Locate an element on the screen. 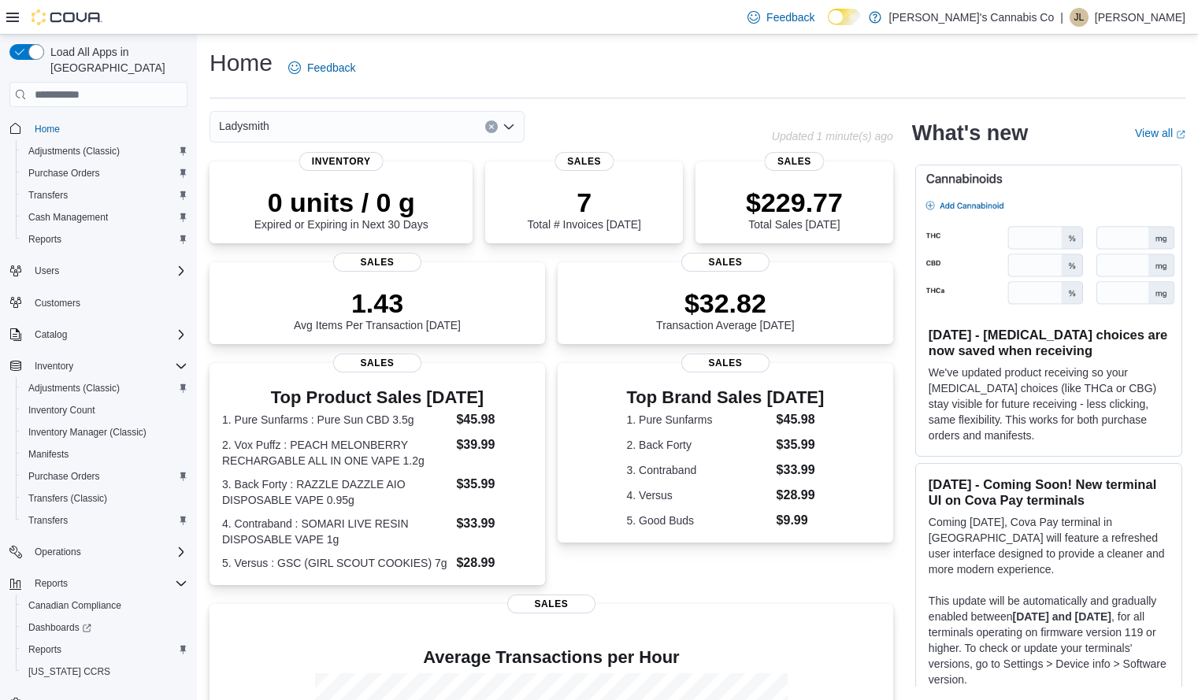 The height and width of the screenshot is (700, 1198). a: Manifests is located at coordinates (48, 454).